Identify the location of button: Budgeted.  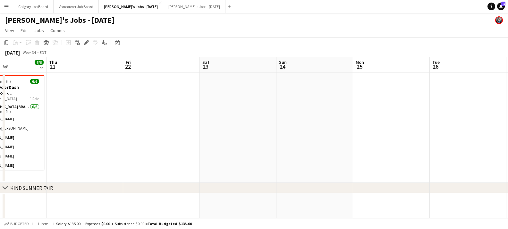
(16, 224).